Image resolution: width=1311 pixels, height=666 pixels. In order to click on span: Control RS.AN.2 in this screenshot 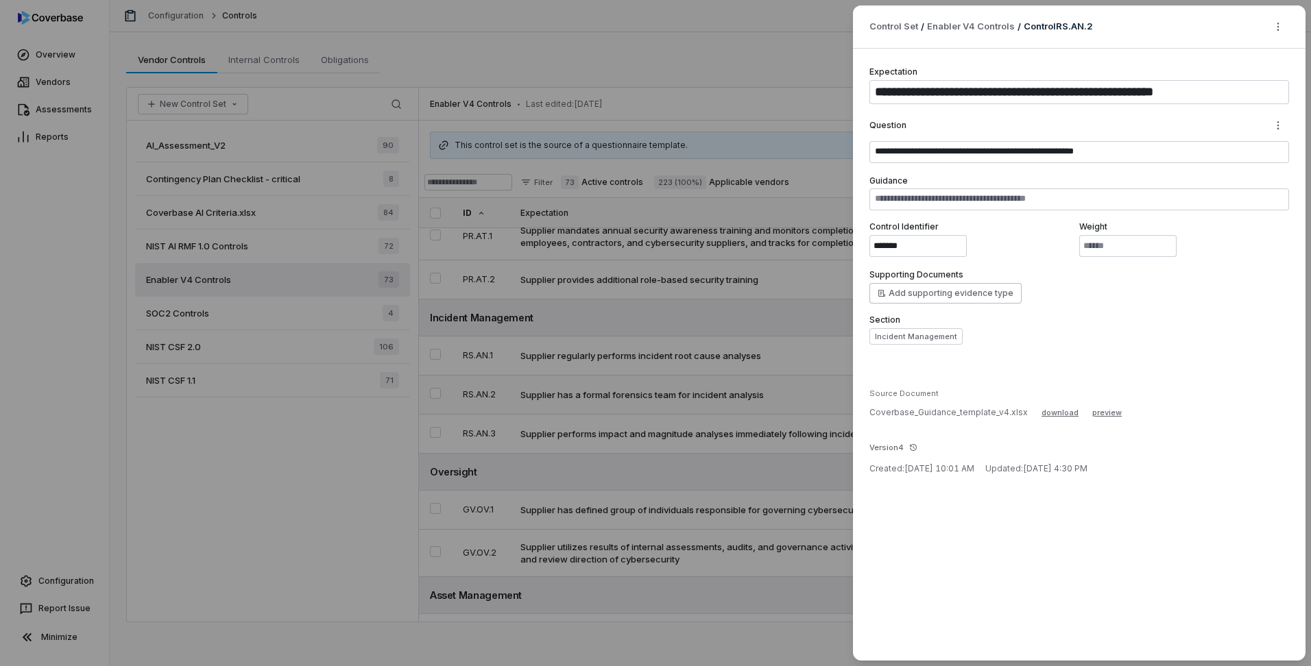, I will do `click(1058, 26)`.